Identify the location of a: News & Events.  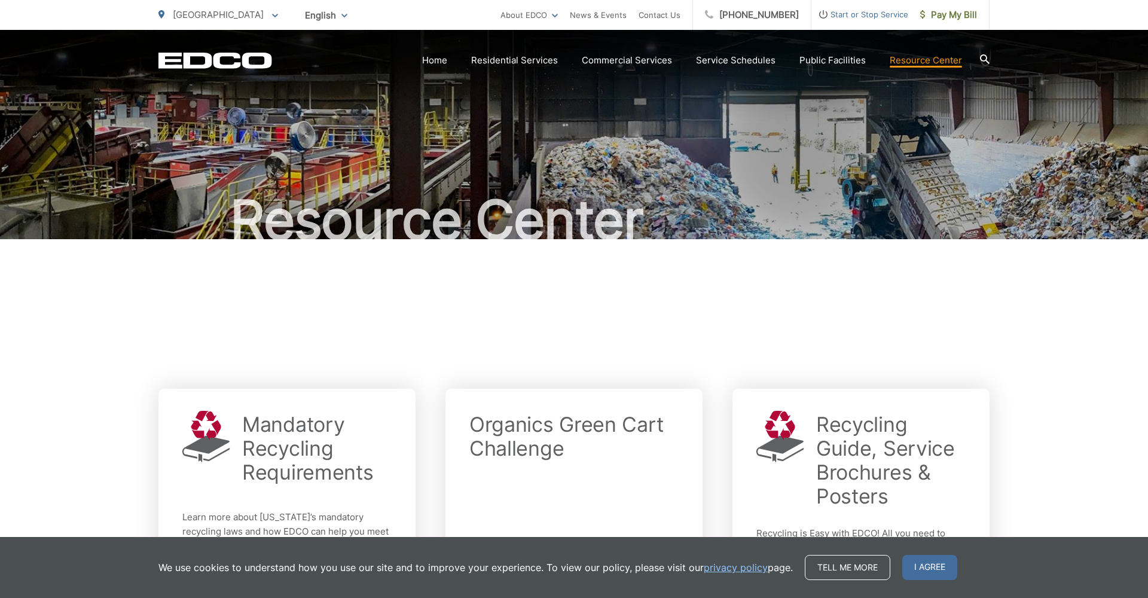
(598, 15).